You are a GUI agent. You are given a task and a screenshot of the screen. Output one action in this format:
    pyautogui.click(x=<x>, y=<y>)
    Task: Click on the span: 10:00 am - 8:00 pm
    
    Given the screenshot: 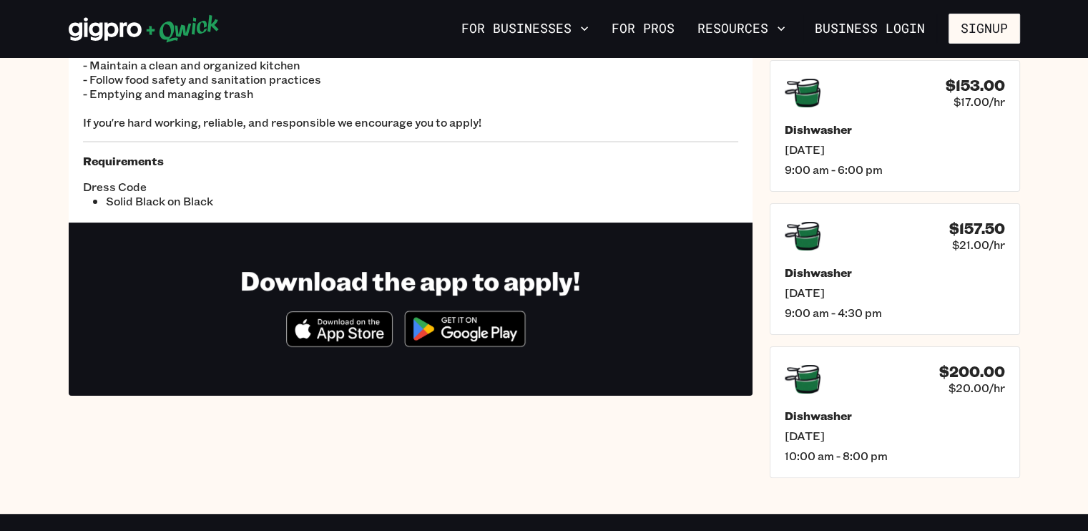 What is the action you would take?
    pyautogui.click(x=895, y=455)
    